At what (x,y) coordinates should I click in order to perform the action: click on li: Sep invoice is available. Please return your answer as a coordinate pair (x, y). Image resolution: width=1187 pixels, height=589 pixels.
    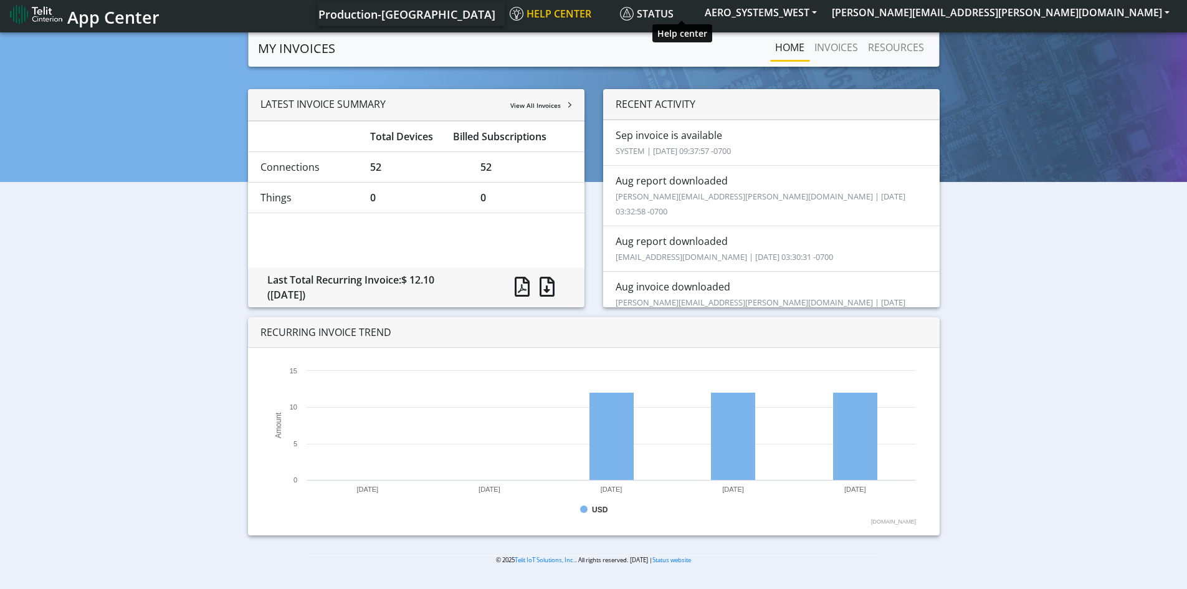
    Looking at the image, I should click on (771, 143).